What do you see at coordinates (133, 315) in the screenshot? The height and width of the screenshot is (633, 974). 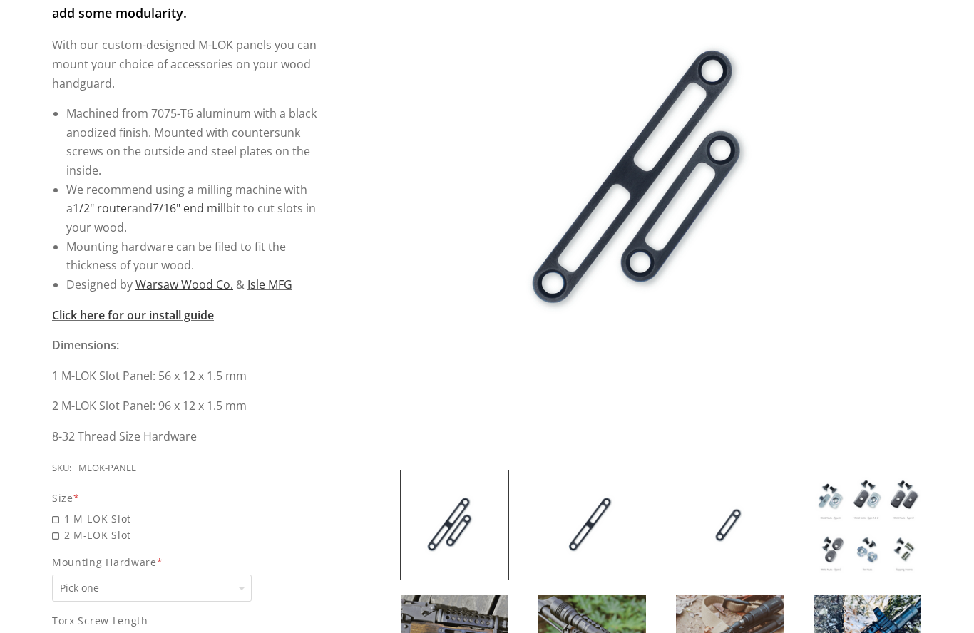 I see `strong: Click here for our install guide` at bounding box center [133, 315].